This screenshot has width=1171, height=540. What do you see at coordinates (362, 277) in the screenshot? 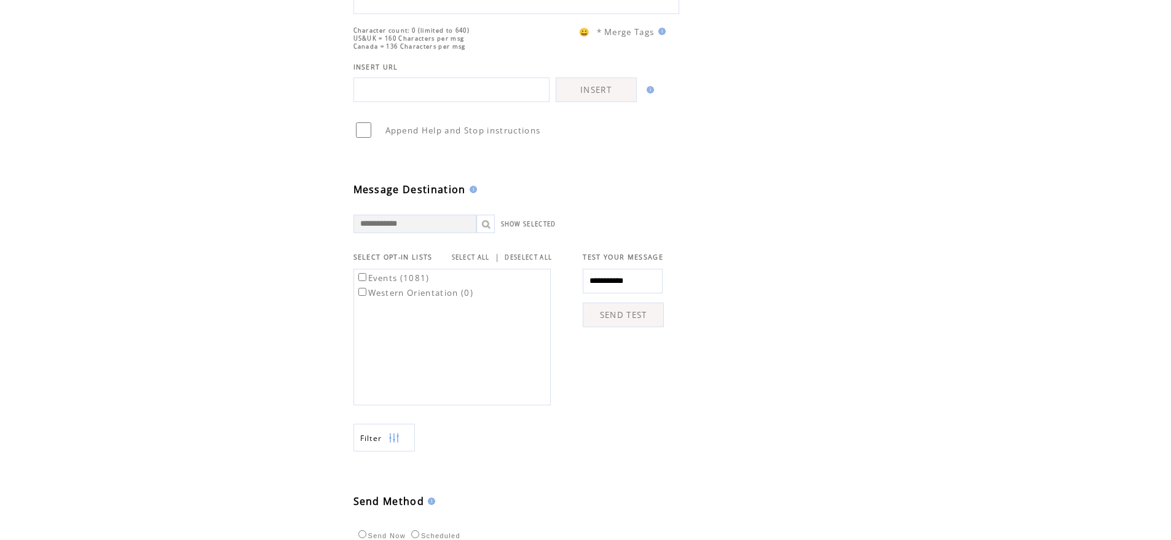
I see `input: Events (1081)` at bounding box center [362, 277].